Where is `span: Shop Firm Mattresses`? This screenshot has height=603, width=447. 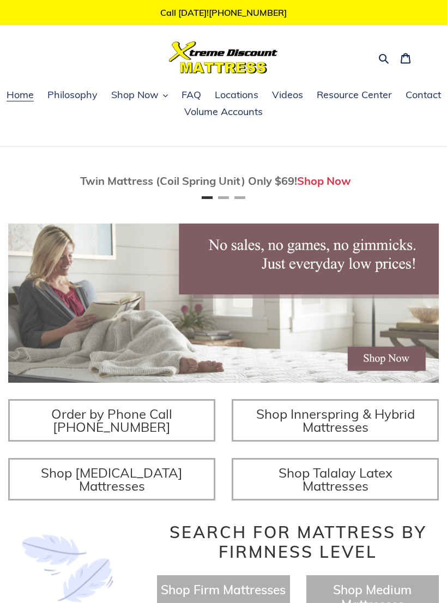
span: Shop Firm Mattresses is located at coordinates (223, 590).